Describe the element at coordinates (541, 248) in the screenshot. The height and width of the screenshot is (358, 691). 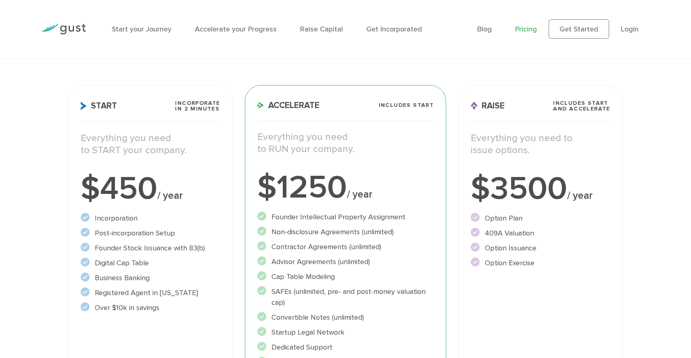
I see `li: Option Issuance` at that location.